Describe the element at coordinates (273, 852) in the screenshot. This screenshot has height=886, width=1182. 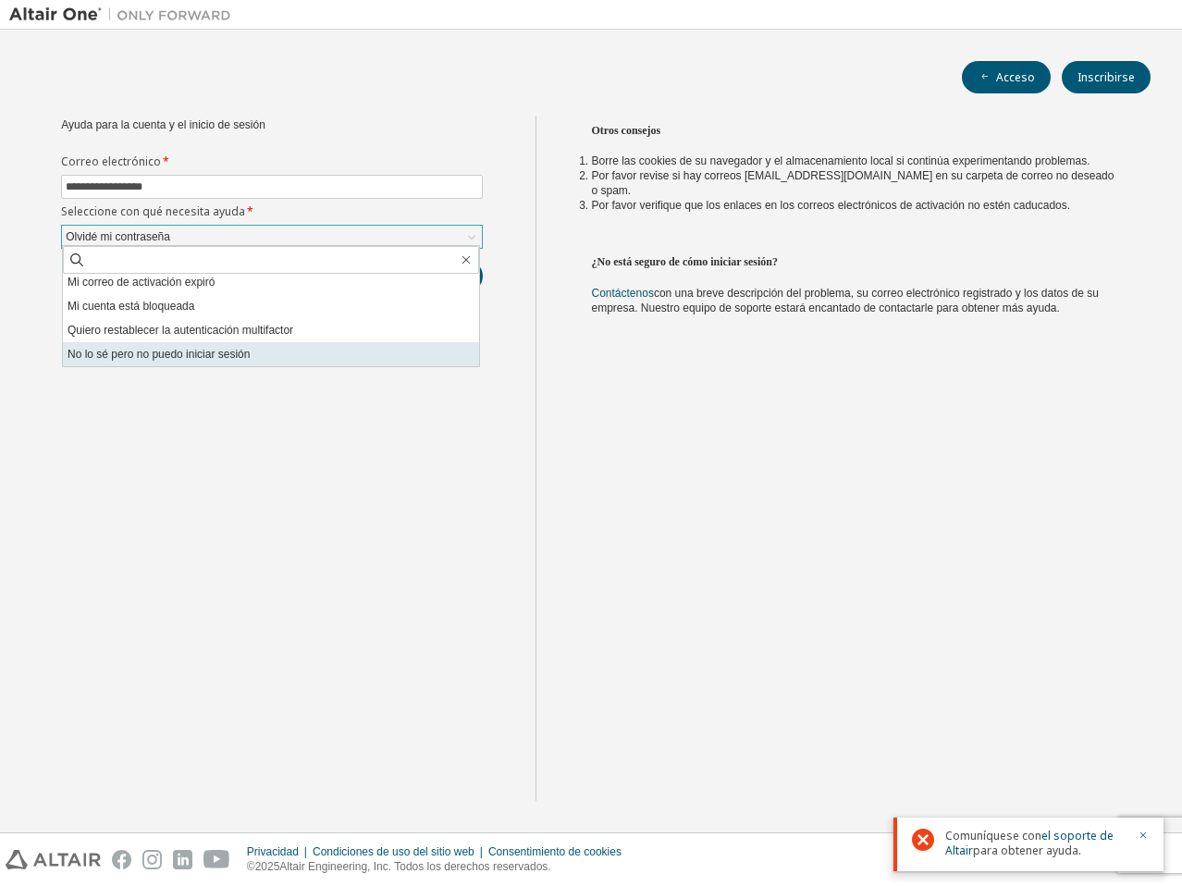
I see `font: Privacidad` at that location.